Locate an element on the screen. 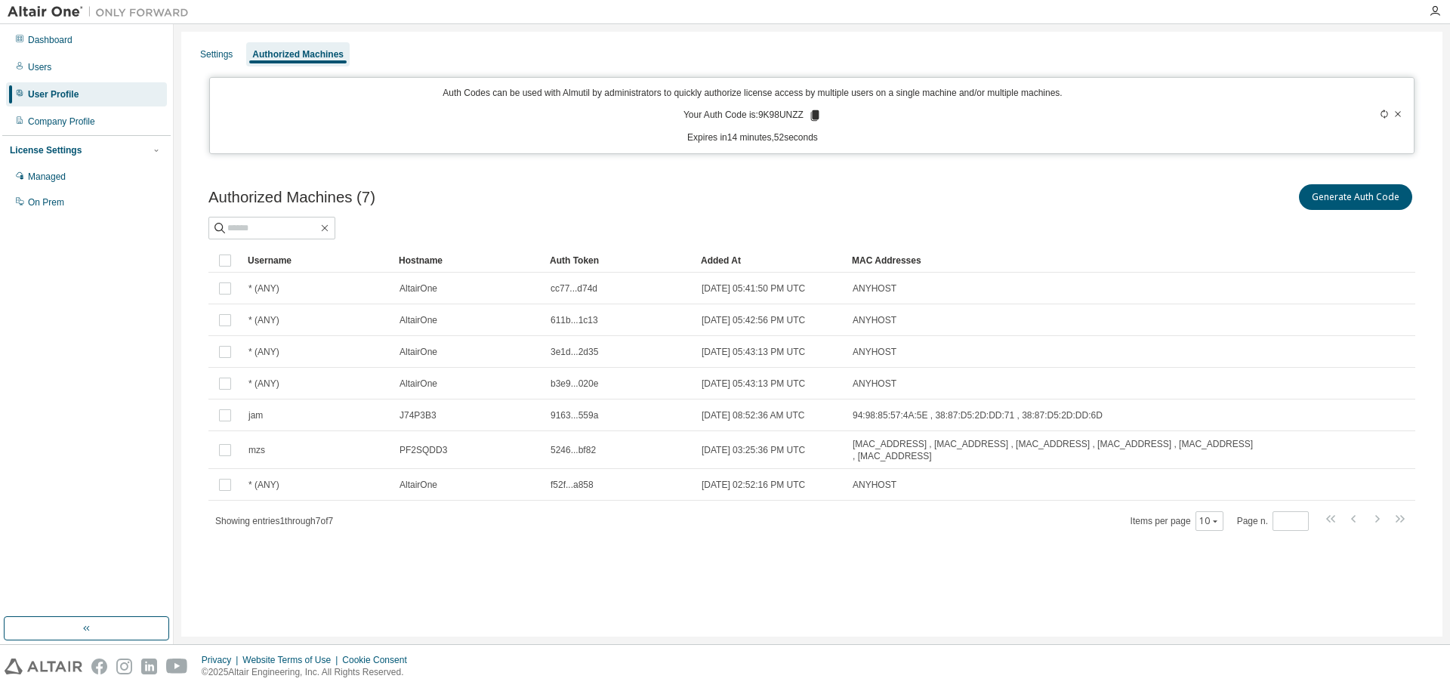 The height and width of the screenshot is (688, 1450). div: Username is located at coordinates (317, 260).